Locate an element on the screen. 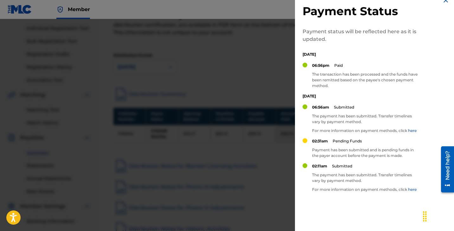 This screenshot has width=454, height=231. p: Payment has been submitted and is pending funds in the payer account before the payment is made. is located at coordinates (366, 153).